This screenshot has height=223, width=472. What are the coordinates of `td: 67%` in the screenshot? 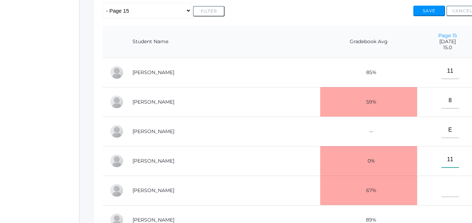 It's located at (369, 191).